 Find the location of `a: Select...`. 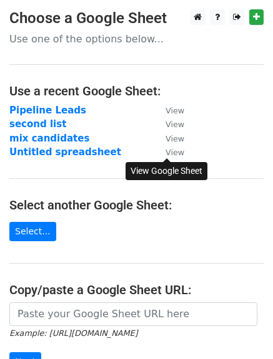

a: Select... is located at coordinates (32, 231).